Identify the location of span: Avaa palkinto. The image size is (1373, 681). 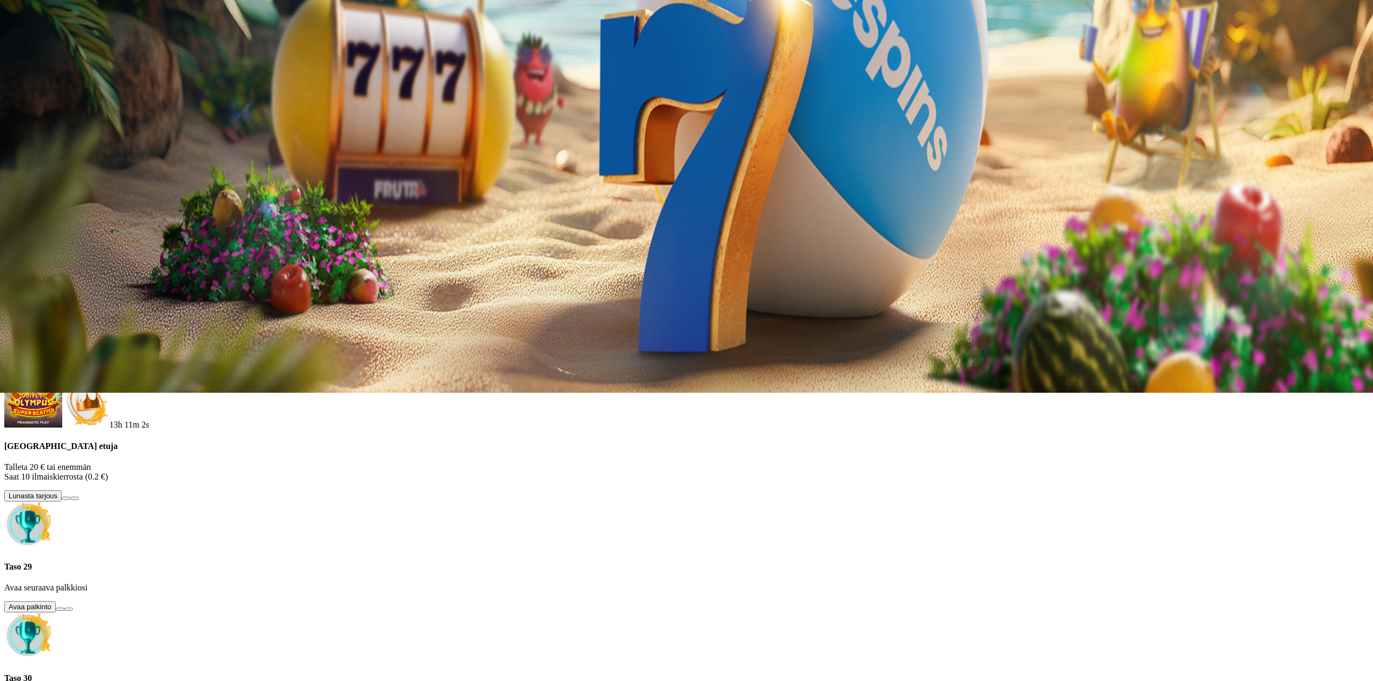
(30, 607).